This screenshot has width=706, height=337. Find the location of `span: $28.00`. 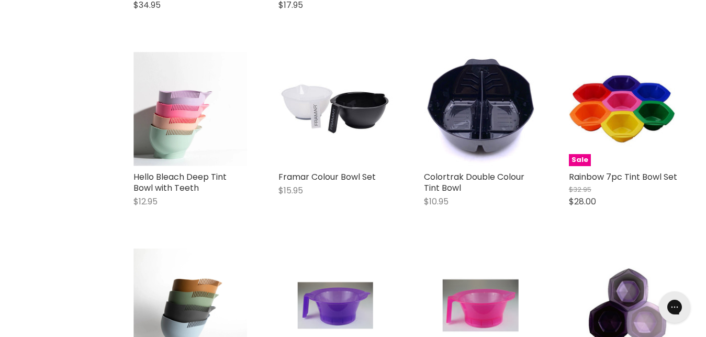

span: $28.00 is located at coordinates (583, 201).